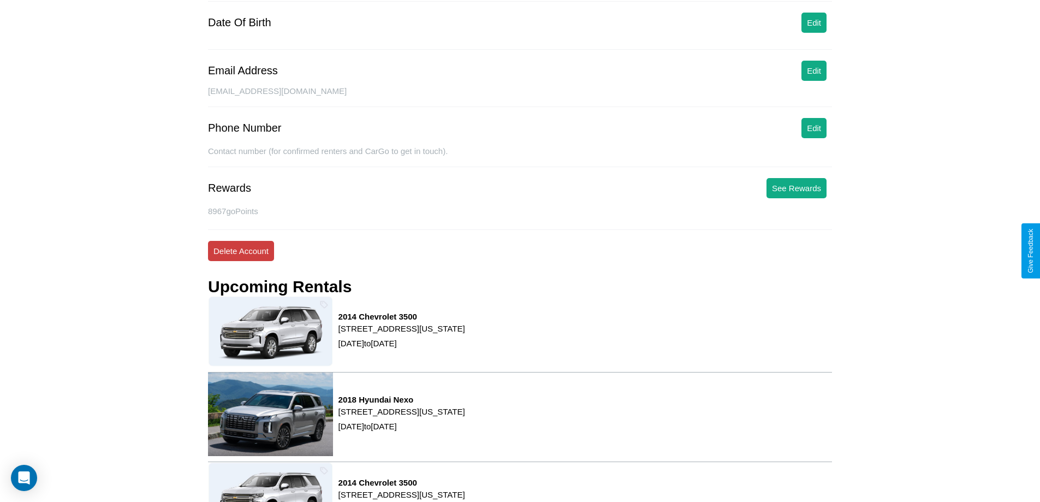  I want to click on div: Date Of Birth, so click(240, 22).